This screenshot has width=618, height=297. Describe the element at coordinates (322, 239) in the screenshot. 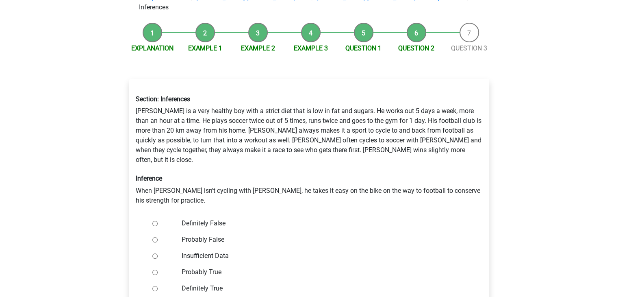

I see `label: Probably False` at that location.